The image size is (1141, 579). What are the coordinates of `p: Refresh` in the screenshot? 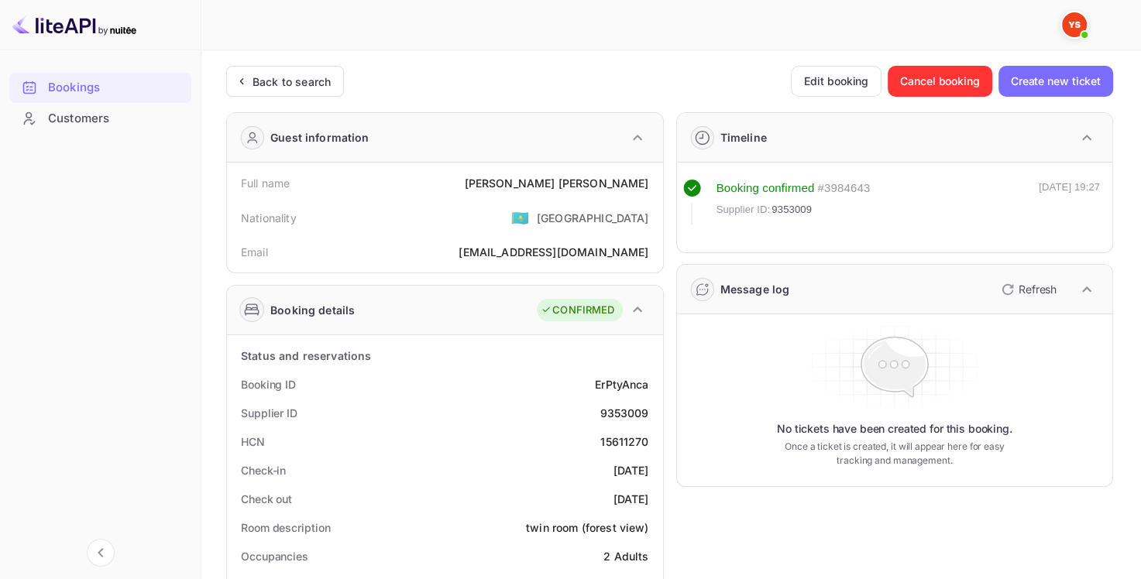 It's located at (1037, 289).